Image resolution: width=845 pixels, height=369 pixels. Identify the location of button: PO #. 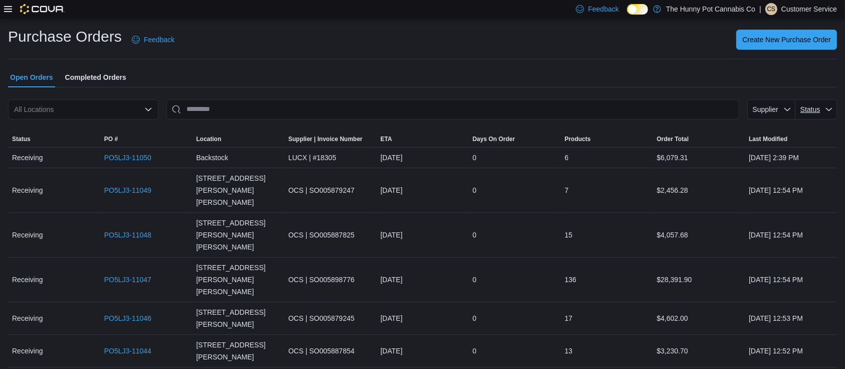
(146, 139).